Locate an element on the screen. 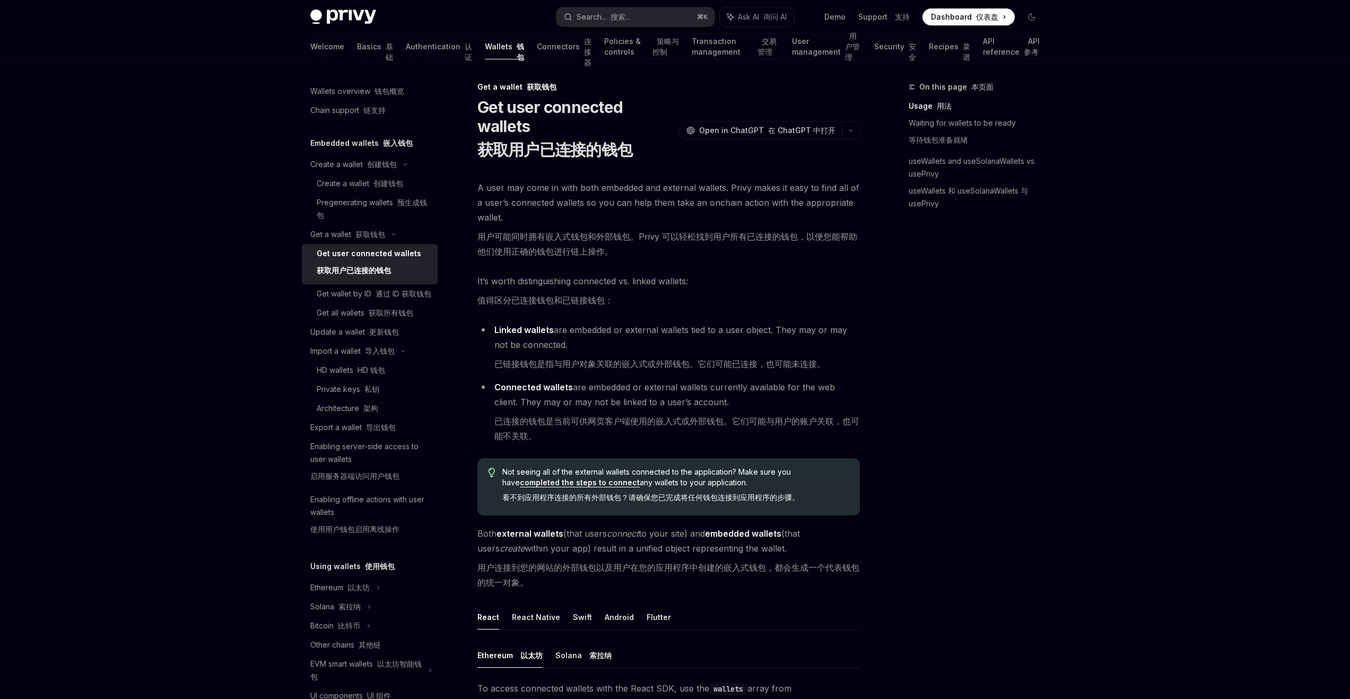 Image resolution: width=1350 pixels, height=699 pixels. font: 私钥 is located at coordinates (372, 389).